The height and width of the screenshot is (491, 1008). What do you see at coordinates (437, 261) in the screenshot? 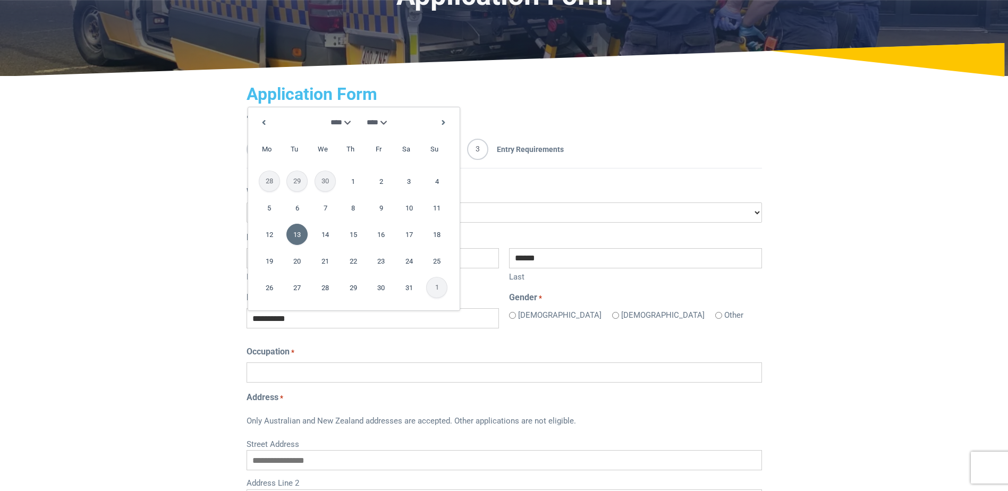
I see `a: 25` at bounding box center [437, 261].